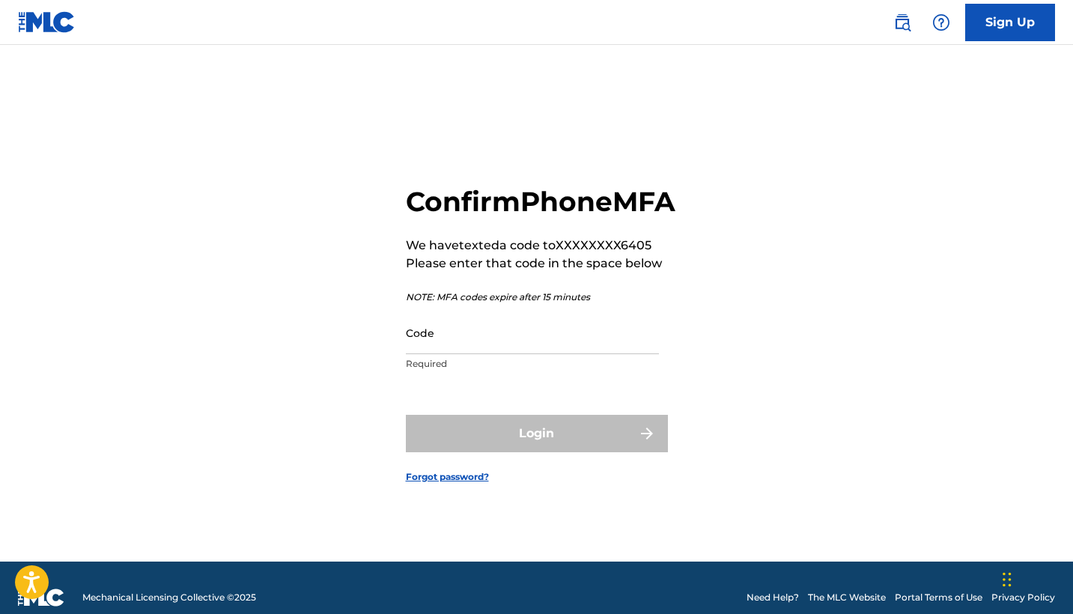  What do you see at coordinates (41, 598) in the screenshot?
I see `img: logo` at bounding box center [41, 598].